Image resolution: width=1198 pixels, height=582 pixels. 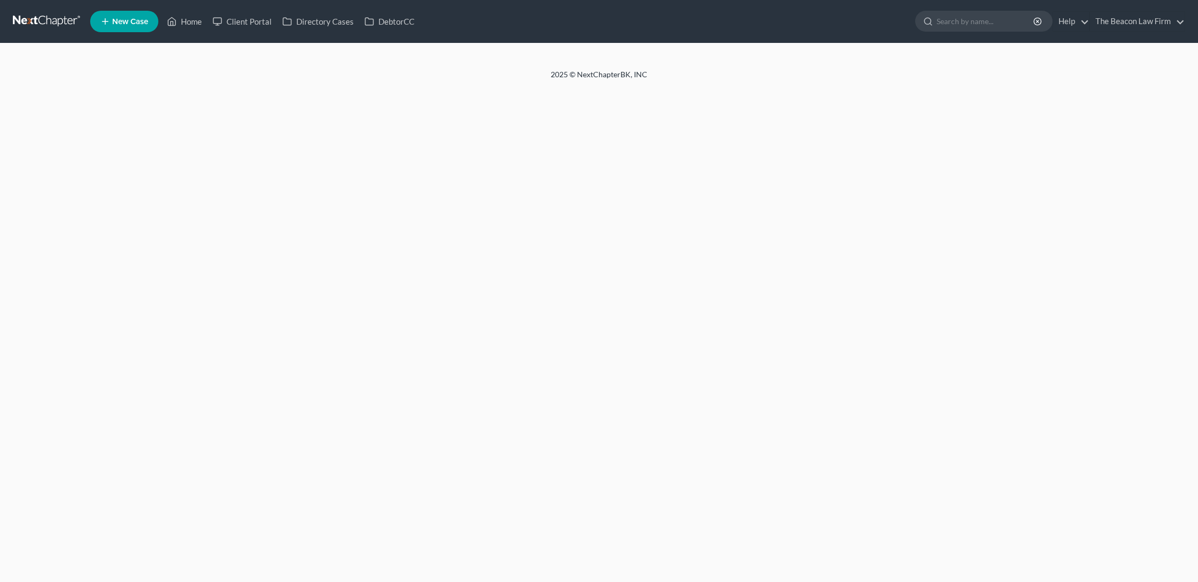 What do you see at coordinates (599, 79) in the screenshot?
I see `div: 2025 © NextChapterBK, INC` at bounding box center [599, 79].